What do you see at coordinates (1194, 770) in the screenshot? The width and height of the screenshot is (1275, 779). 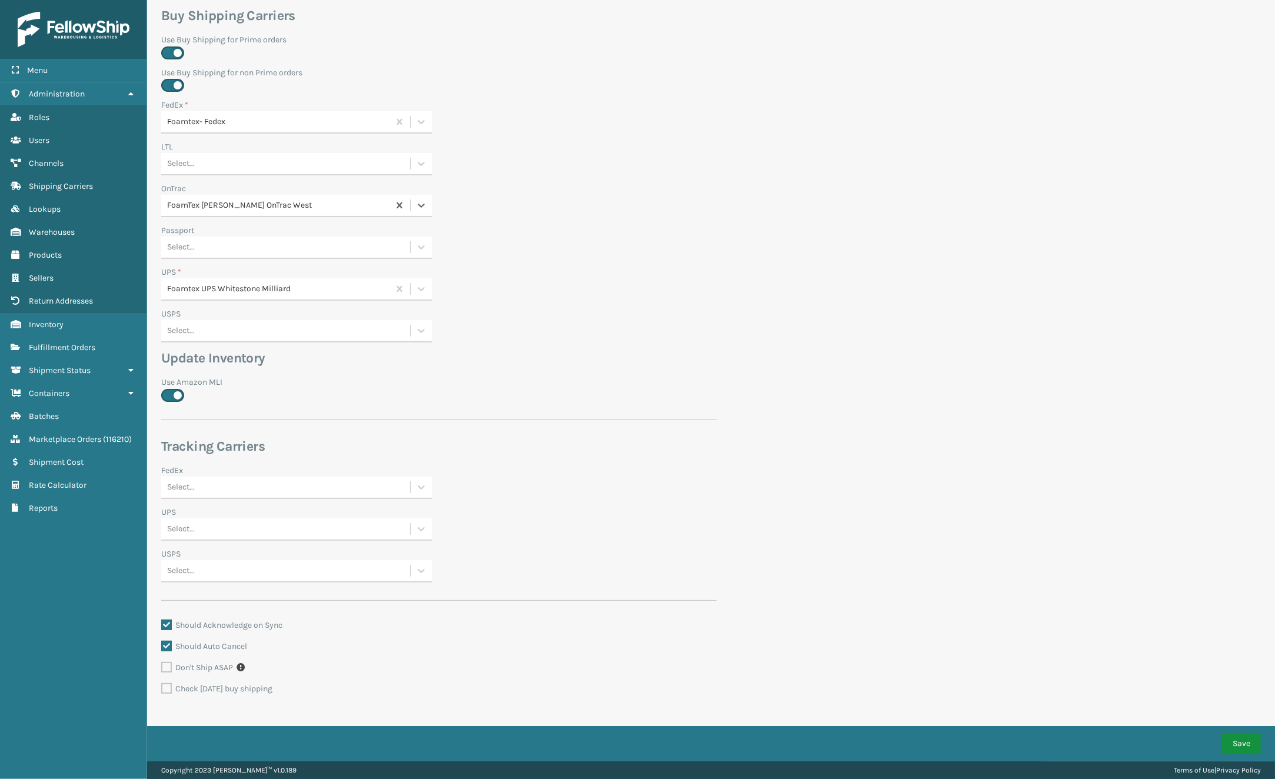 I see `a: Terms of Use` at bounding box center [1194, 770].